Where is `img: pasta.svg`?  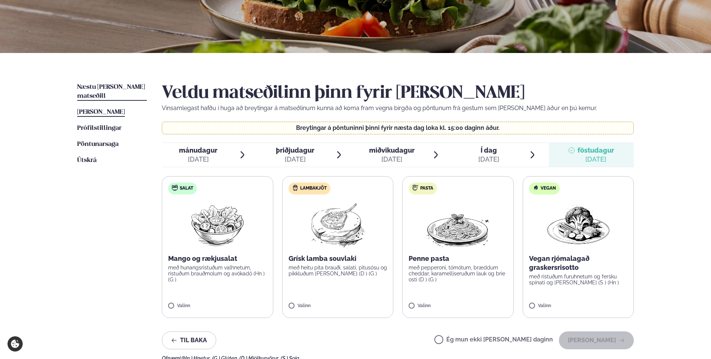 img: pasta.svg is located at coordinates (415, 188).